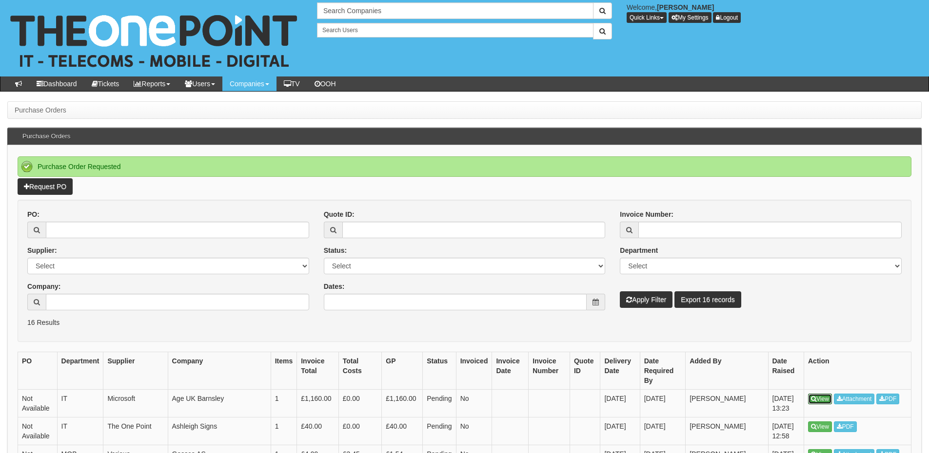  What do you see at coordinates (219, 403) in the screenshot?
I see `td: Age UK Barnsley` at bounding box center [219, 403].